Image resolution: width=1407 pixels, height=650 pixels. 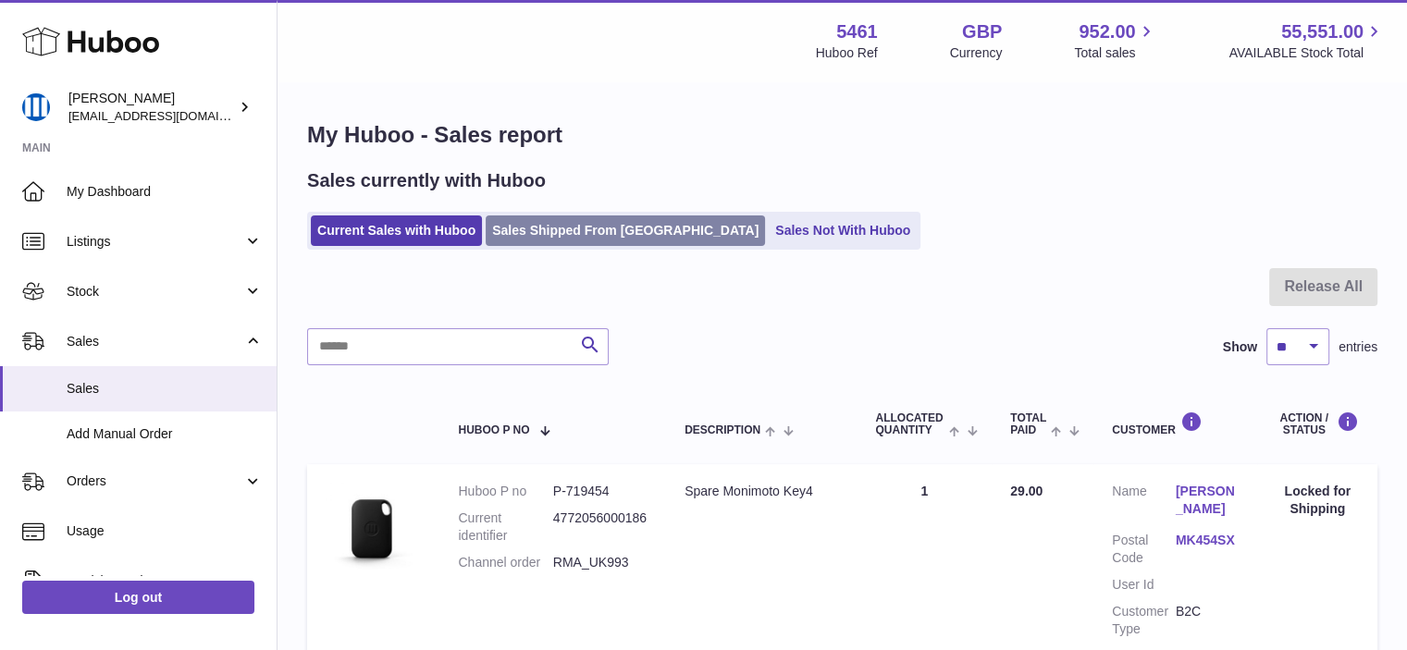 What do you see at coordinates (981, 31) in the screenshot?
I see `strong: GBP` at bounding box center [981, 31].